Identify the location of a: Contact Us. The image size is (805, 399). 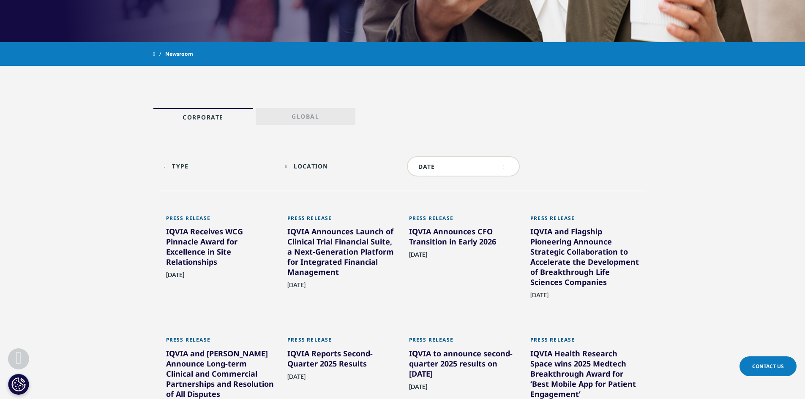
(768, 366).